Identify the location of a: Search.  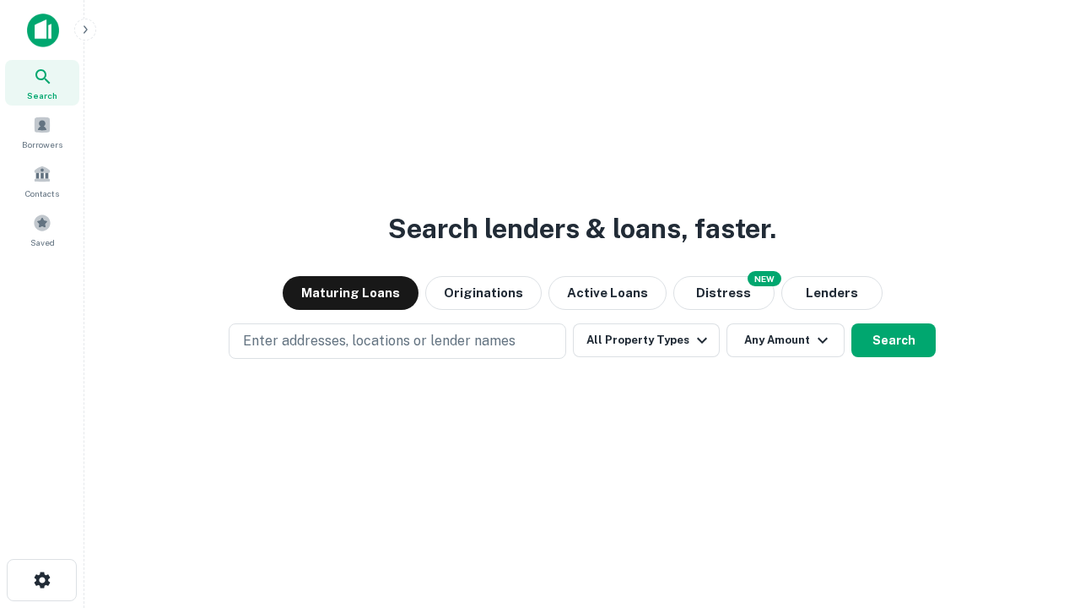
(42, 83).